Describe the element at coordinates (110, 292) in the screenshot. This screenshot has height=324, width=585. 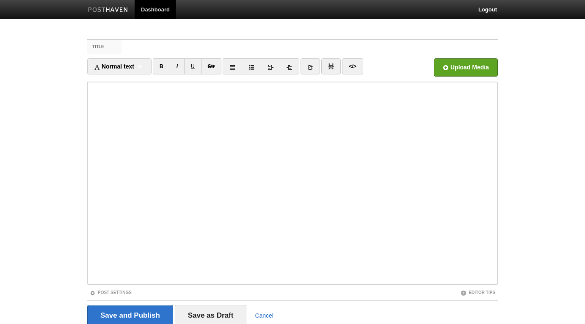
I see `a: Post Settings` at that location.